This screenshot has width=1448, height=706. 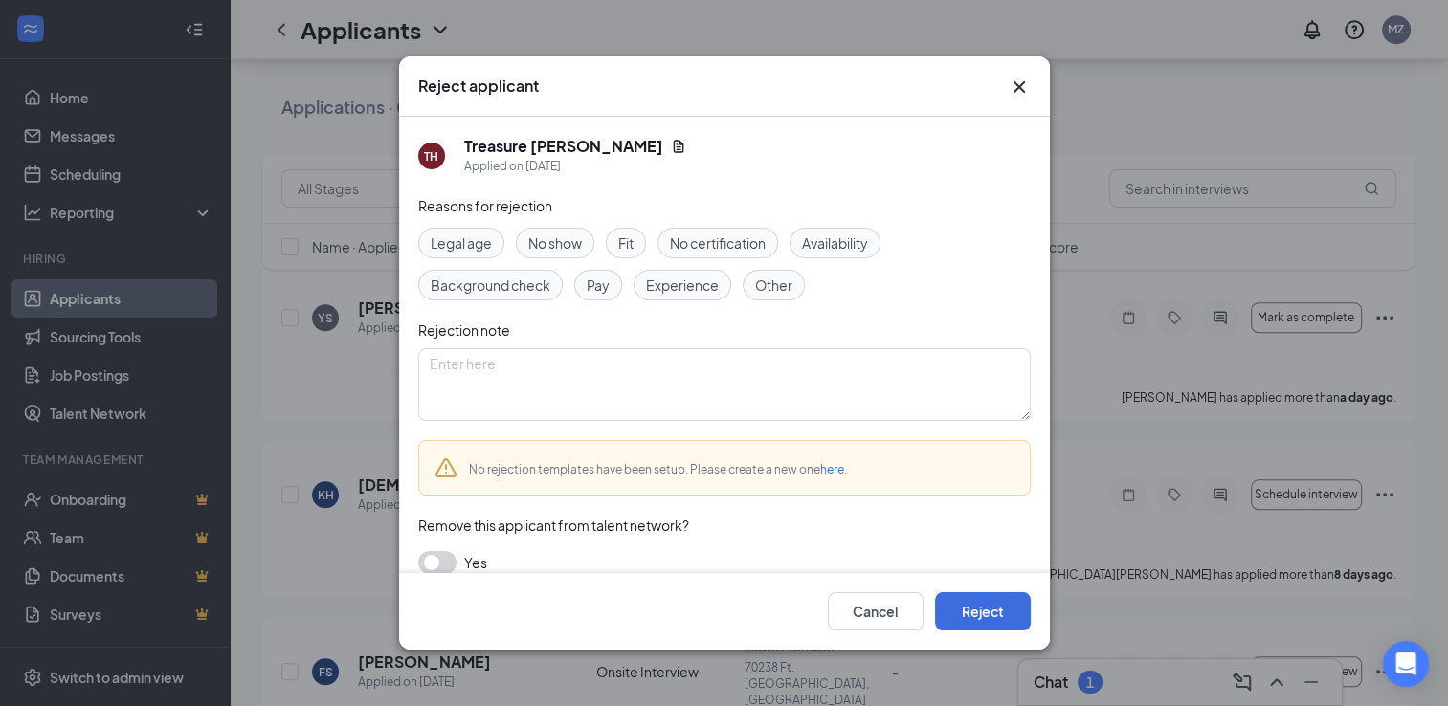 What do you see at coordinates (832, 469) in the screenshot?
I see `a: here` at bounding box center [832, 469].